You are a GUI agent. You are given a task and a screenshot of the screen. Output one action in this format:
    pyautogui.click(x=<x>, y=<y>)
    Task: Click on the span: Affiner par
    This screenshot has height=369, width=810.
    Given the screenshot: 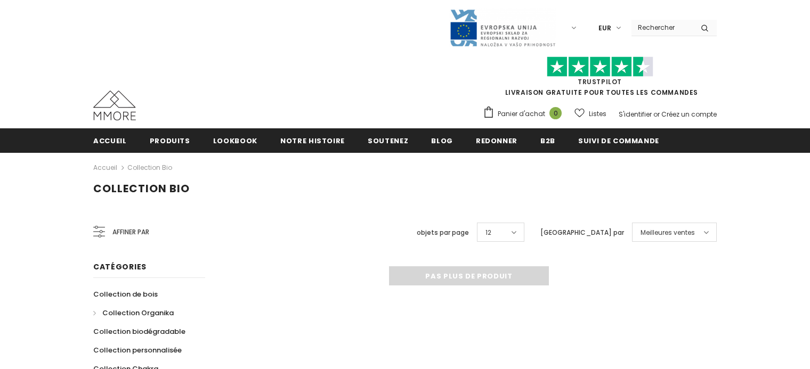 What is the action you would take?
    pyautogui.click(x=131, y=232)
    